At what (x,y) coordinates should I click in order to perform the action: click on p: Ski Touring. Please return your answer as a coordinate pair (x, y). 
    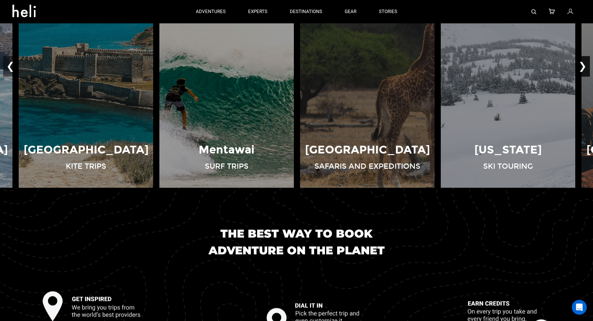
    Looking at the image, I should click on (508, 166).